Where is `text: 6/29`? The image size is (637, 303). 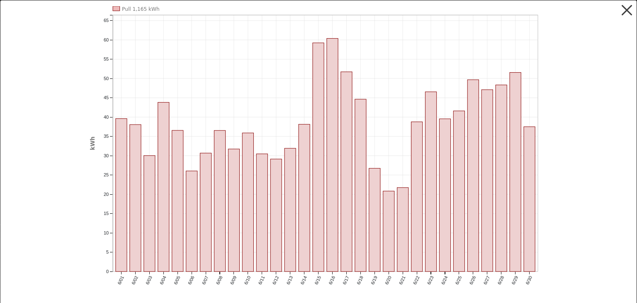 text: 6/29 is located at coordinates (515, 280).